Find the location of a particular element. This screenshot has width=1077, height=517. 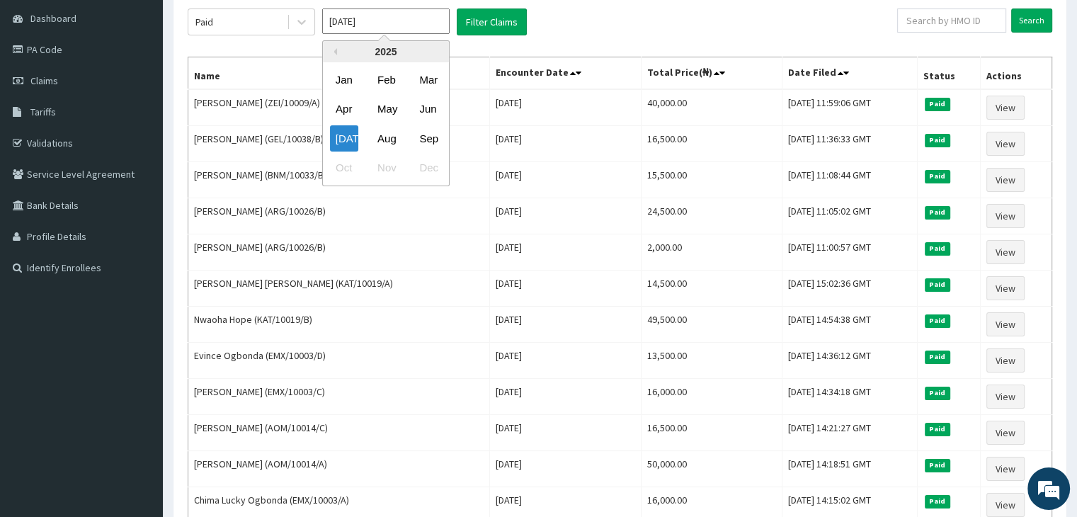

td: 40,000.00 is located at coordinates (711, 108).